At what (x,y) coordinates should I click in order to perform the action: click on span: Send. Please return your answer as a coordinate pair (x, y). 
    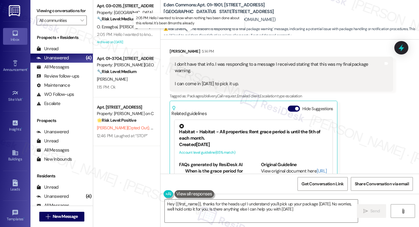
    Looking at the image, I should click on (374, 211).